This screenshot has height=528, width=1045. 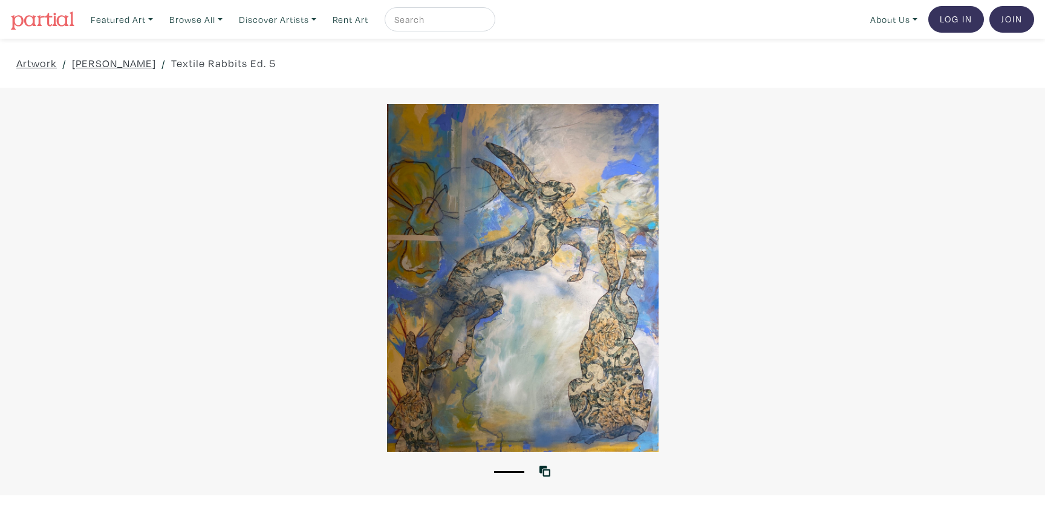 I want to click on input: Search, so click(x=438, y=19).